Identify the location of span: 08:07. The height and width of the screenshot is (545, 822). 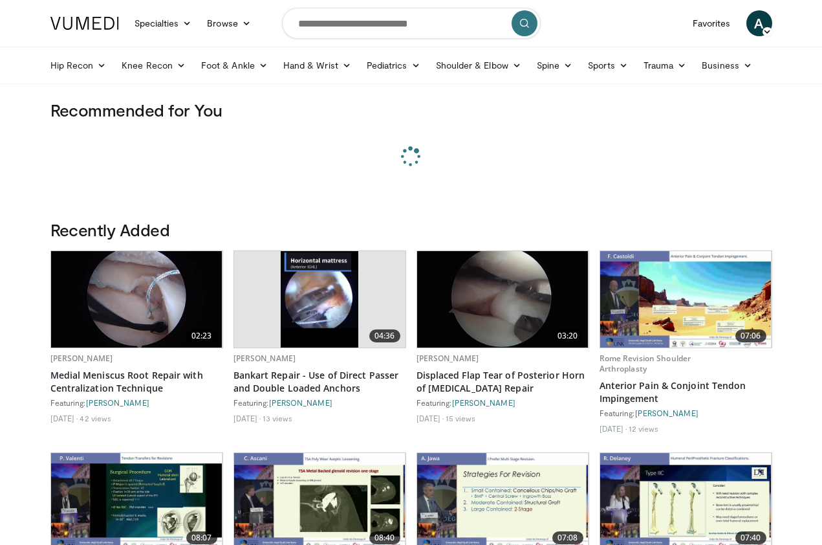
(202, 537).